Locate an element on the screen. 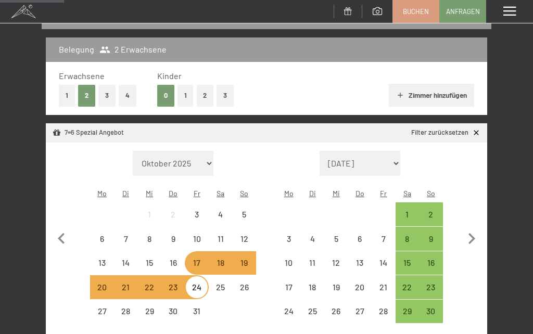 Image resolution: width=533 pixels, height=334 pixels. button: 4 is located at coordinates (128, 95).